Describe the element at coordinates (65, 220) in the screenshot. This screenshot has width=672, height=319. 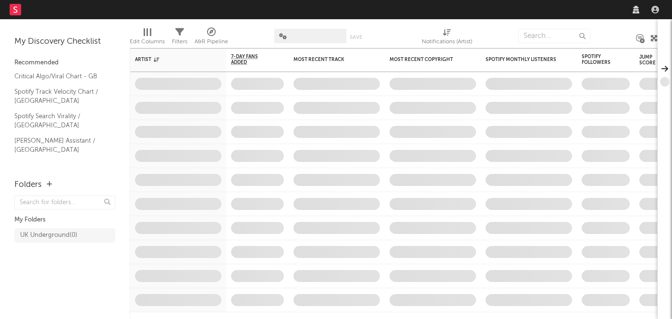
I see `div: My Folders` at that location.